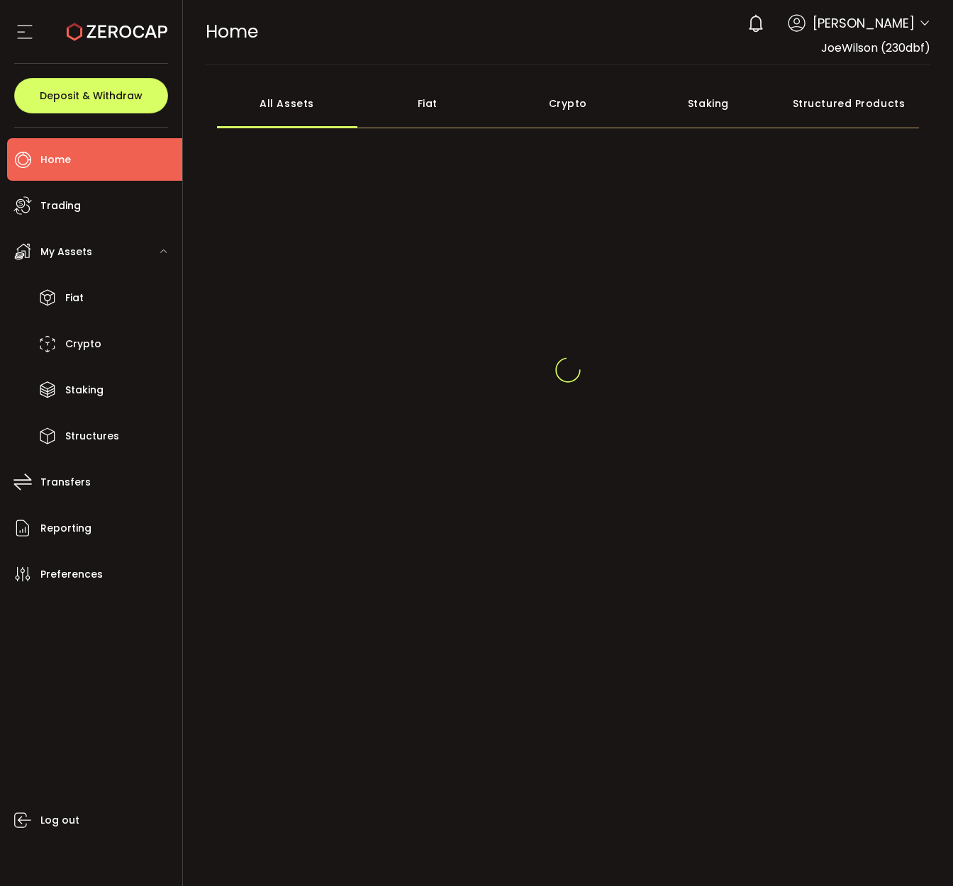 The image size is (953, 886). I want to click on span: Structures, so click(92, 436).